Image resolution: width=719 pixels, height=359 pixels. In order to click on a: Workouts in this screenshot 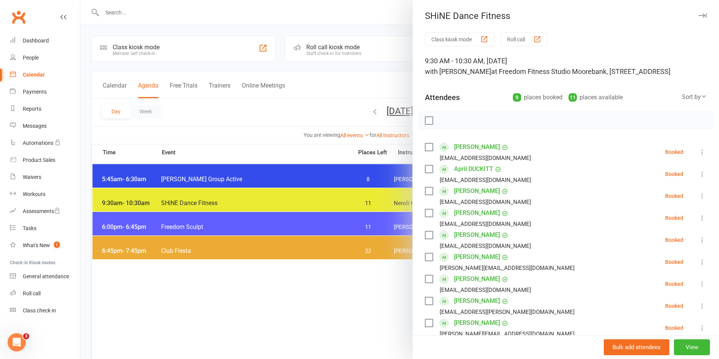, I will do `click(45, 194)`.